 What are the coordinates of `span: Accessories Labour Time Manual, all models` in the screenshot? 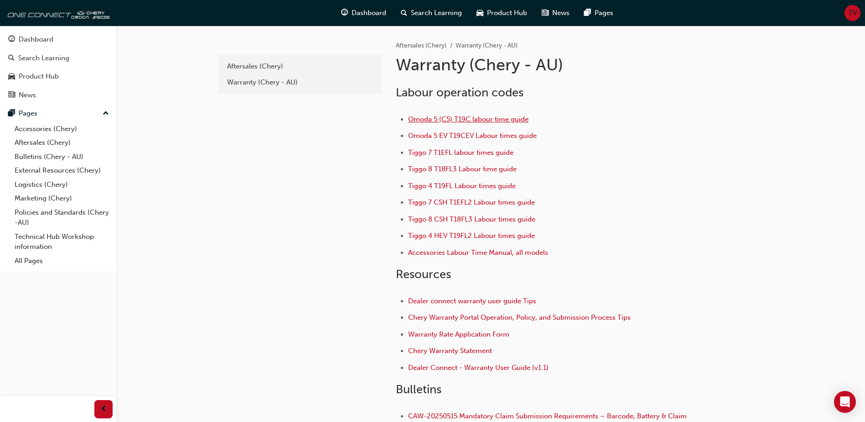 It's located at (478, 252).